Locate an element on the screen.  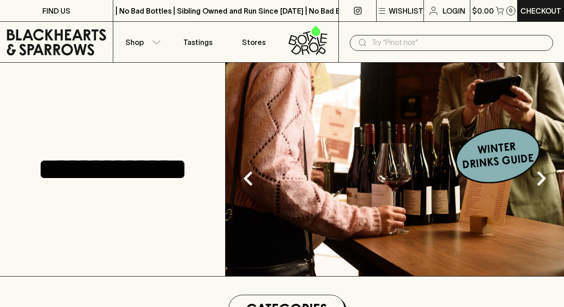
p: Login is located at coordinates (454, 11).